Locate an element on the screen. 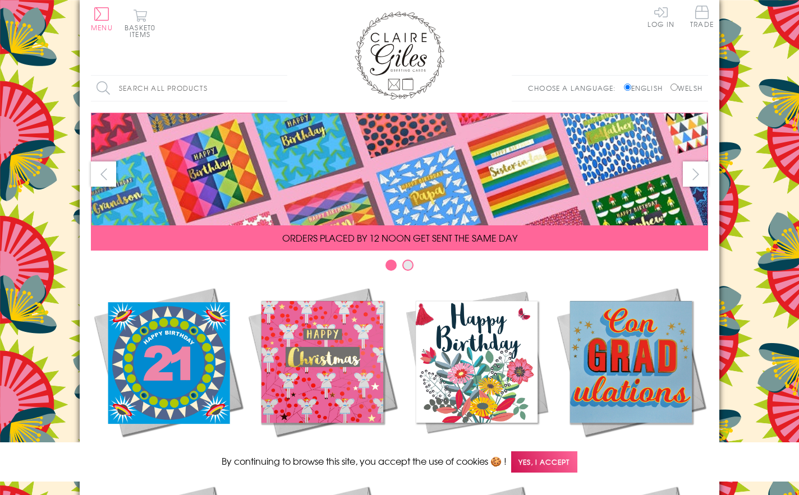 Image resolution: width=799 pixels, height=495 pixels. button: Basket0 items is located at coordinates (140, 23).